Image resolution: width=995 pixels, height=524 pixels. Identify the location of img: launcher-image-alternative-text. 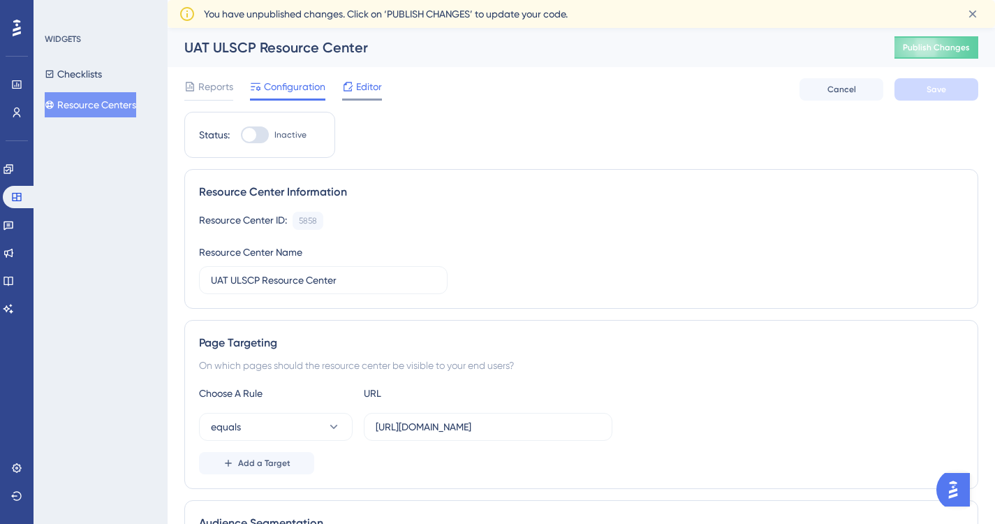
(17, 21).